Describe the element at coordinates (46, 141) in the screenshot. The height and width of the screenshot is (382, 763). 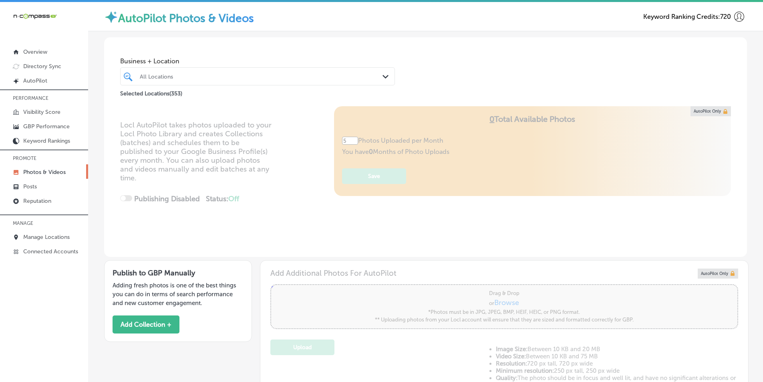
I see `p: Keyword Rankings` at that location.